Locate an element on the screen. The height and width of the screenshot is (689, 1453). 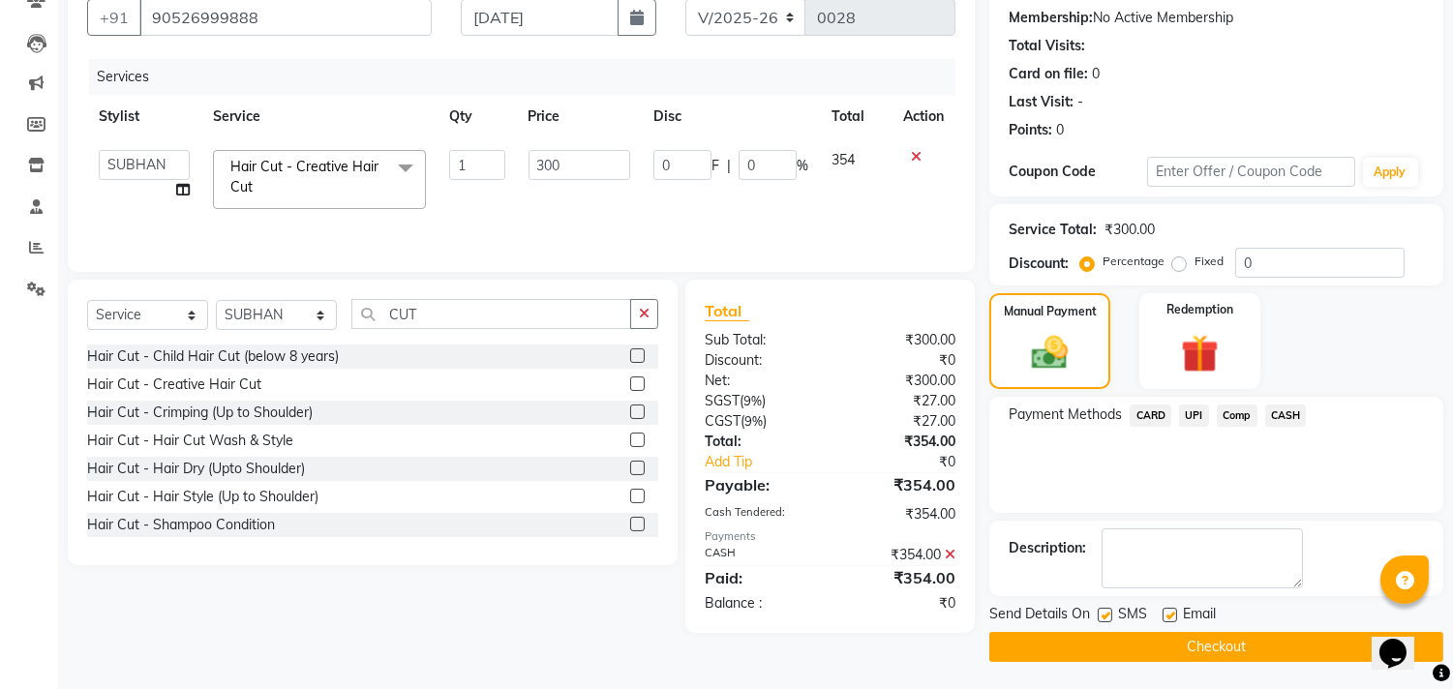
div: Hair Cut - Child Hair Cut (below 8 years) is located at coordinates (213, 356).